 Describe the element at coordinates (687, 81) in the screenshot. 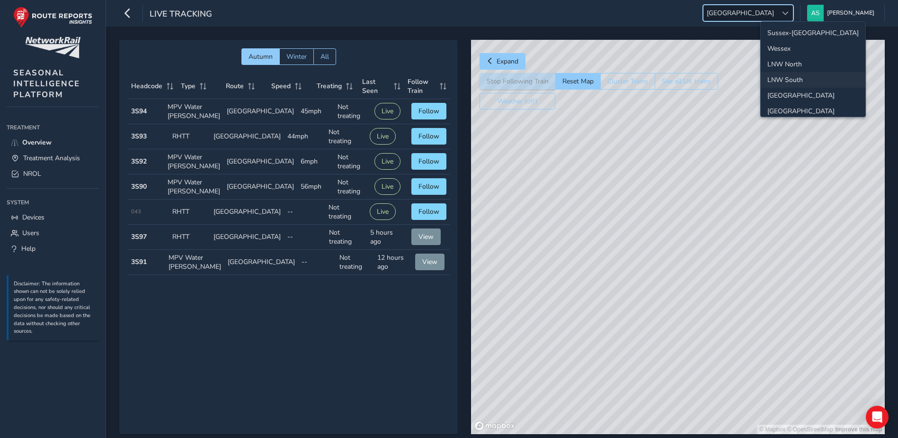

I see `button: See all UK trains` at that location.